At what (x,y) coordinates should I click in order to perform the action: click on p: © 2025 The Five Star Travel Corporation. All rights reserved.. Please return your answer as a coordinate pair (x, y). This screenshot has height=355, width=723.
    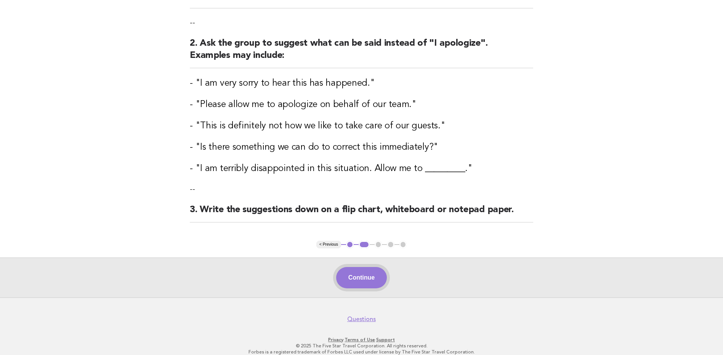
    Looking at the image, I should click on (361, 346).